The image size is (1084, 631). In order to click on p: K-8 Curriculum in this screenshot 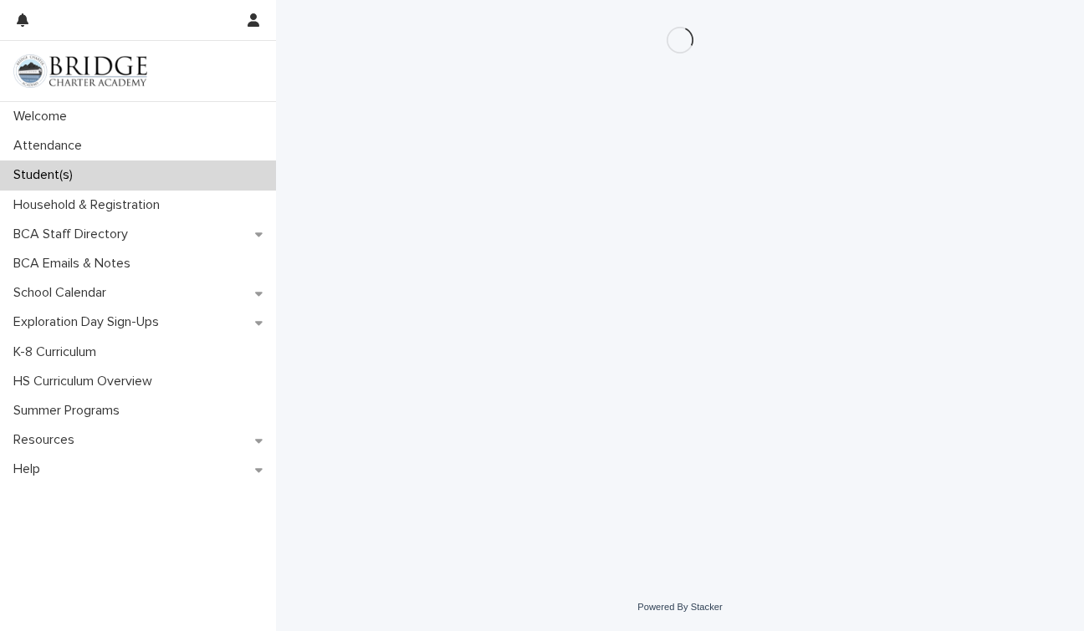, I will do `click(58, 352)`.